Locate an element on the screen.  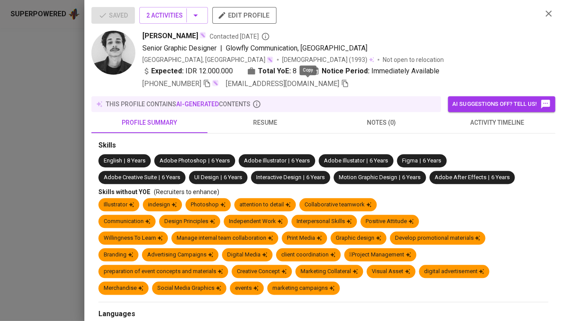
span: 8 is located at coordinates (294, 71).